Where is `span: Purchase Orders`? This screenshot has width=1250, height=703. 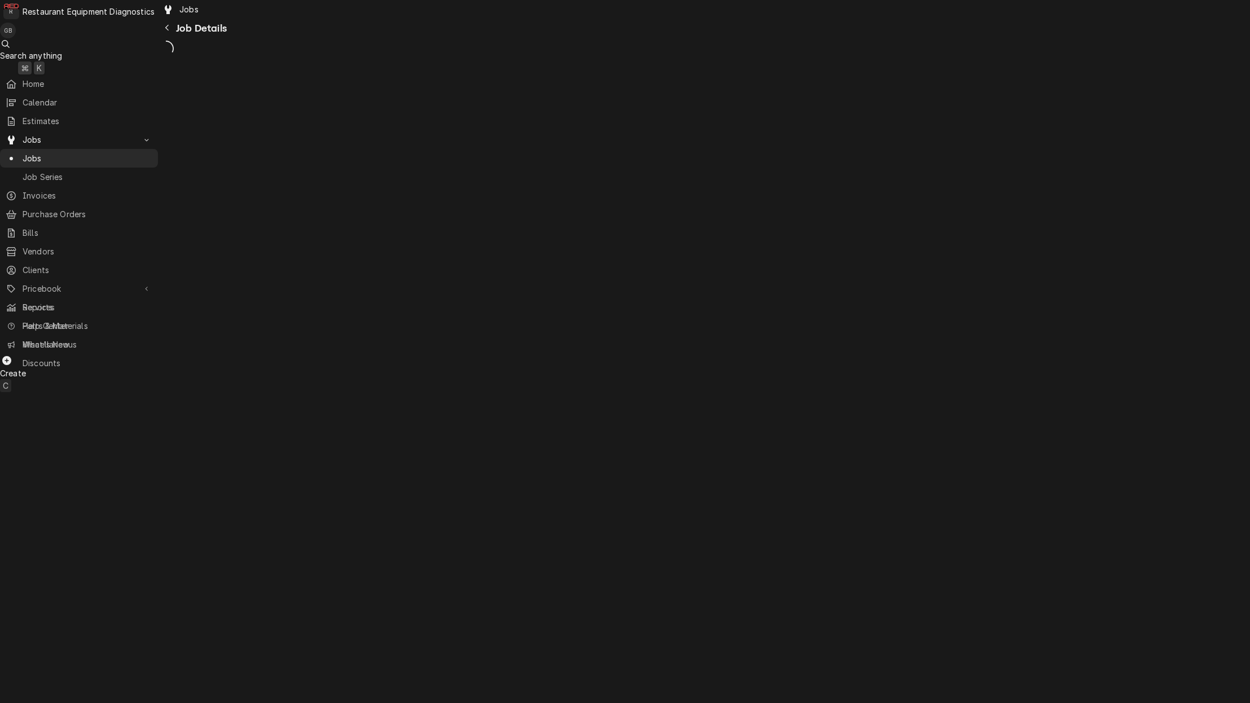
span: Purchase Orders is located at coordinates (87, 214).